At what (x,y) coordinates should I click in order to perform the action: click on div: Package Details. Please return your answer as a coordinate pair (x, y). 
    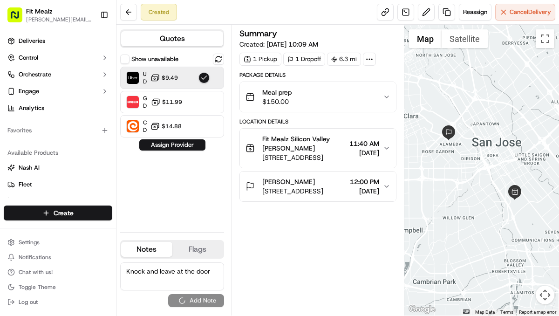
    Looking at the image, I should click on (318, 75).